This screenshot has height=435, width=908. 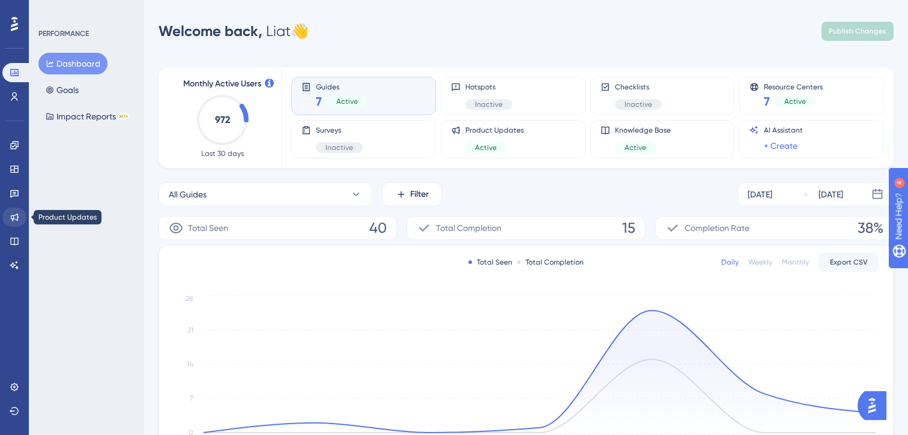 I want to click on div: Monthly, so click(x=795, y=262).